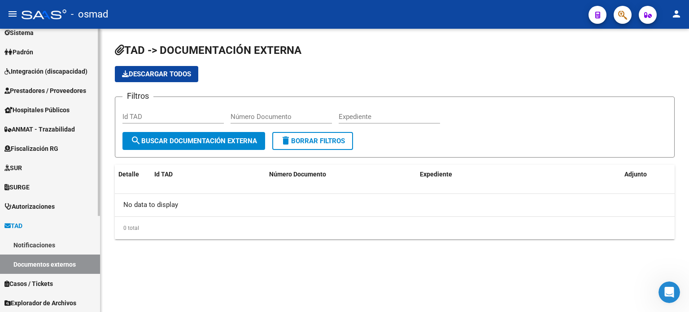  I want to click on span: TAD, so click(13, 226).